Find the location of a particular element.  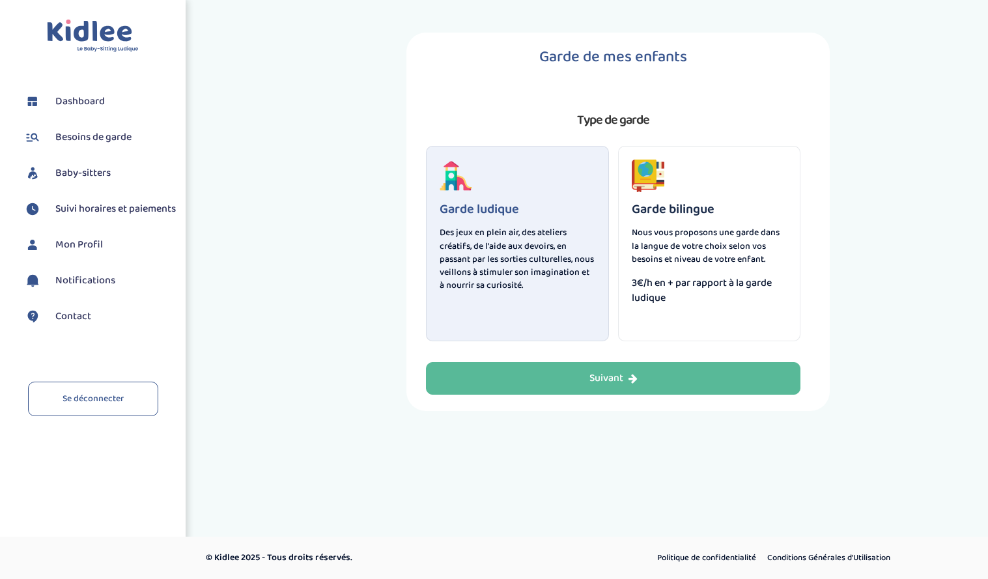

a: Conditions Générales d’Utilisation is located at coordinates (828, 558).